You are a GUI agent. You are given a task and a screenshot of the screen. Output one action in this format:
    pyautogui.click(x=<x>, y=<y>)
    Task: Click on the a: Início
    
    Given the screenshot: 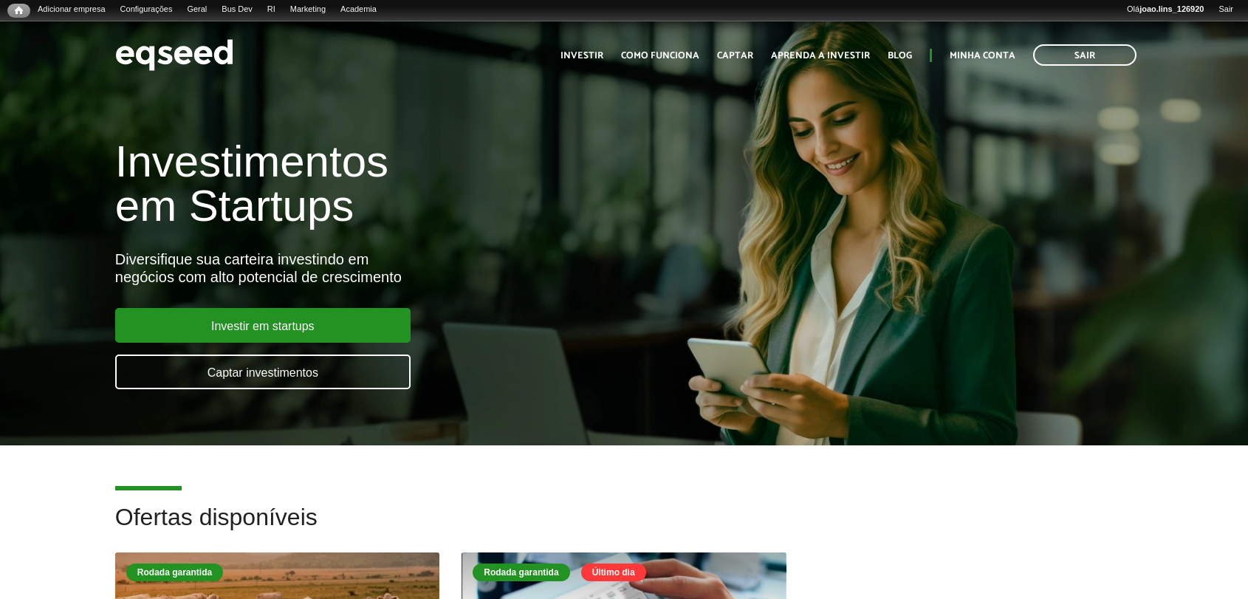 What is the action you would take?
    pyautogui.click(x=18, y=10)
    